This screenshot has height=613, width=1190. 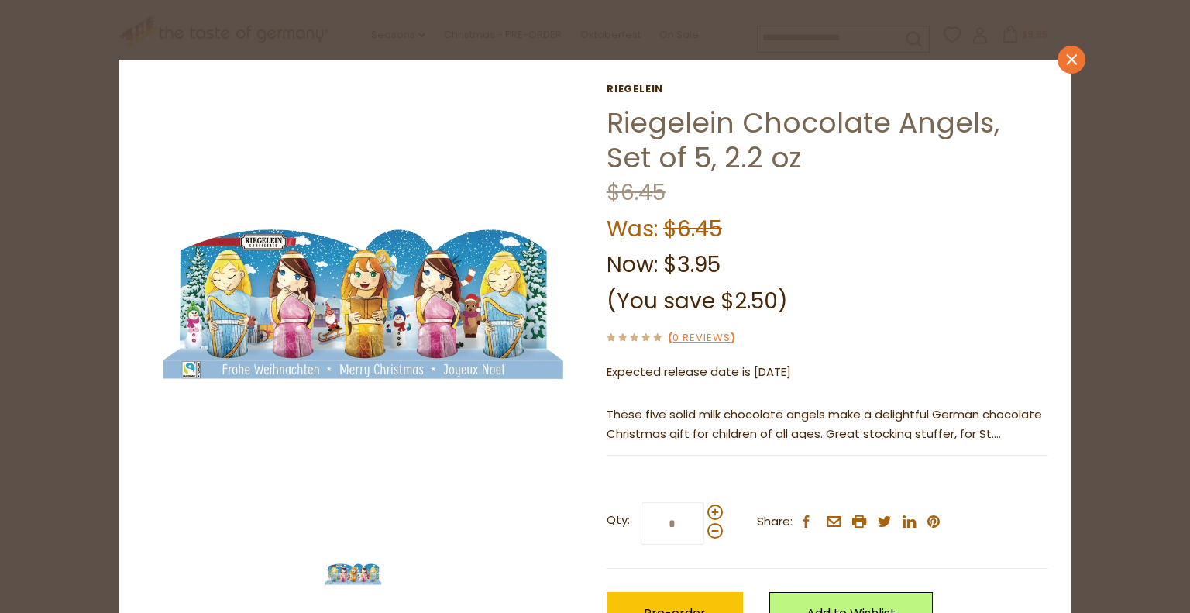 What do you see at coordinates (701, 338) in the screenshot?
I see `a: 0 Reviews` at bounding box center [701, 338].